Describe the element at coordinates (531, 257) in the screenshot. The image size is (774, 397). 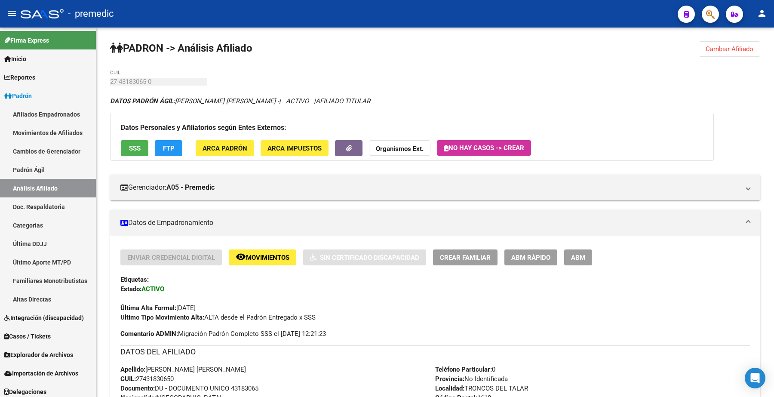
I see `button: ABM Rápido` at that location.